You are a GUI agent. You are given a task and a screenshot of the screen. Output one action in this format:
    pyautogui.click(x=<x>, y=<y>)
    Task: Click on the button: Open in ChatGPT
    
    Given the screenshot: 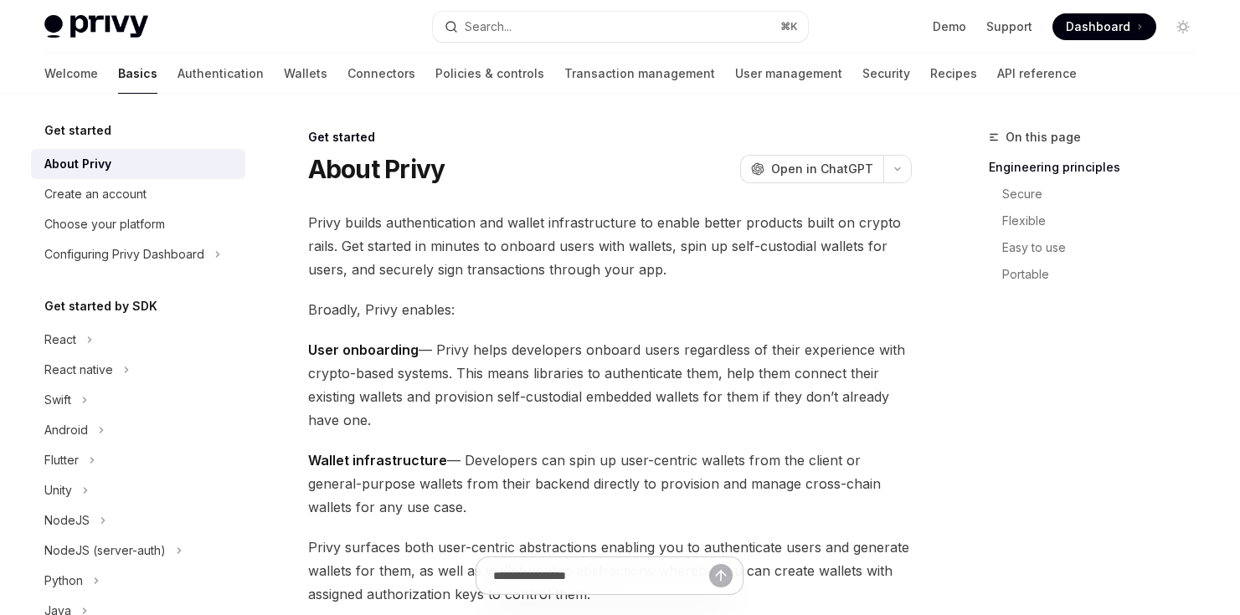 What is the action you would take?
    pyautogui.click(x=811, y=169)
    